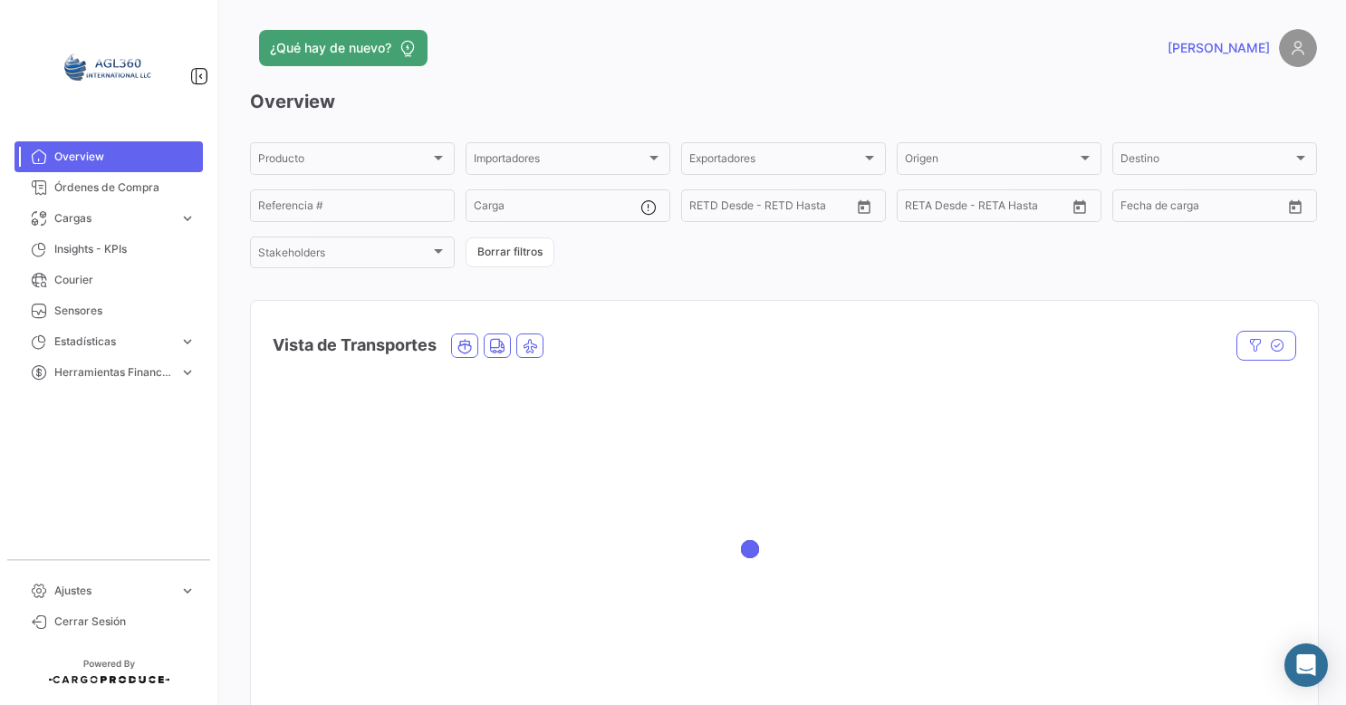  I want to click on span: Ajustes, so click(113, 591).